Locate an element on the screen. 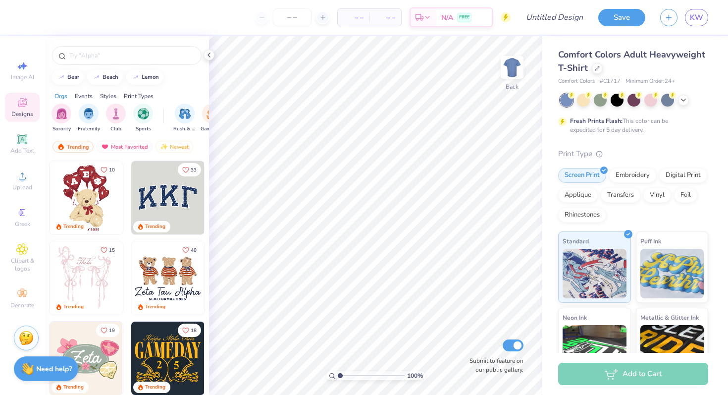 This screenshot has width=728, height=395. span: KW is located at coordinates (696, 17).